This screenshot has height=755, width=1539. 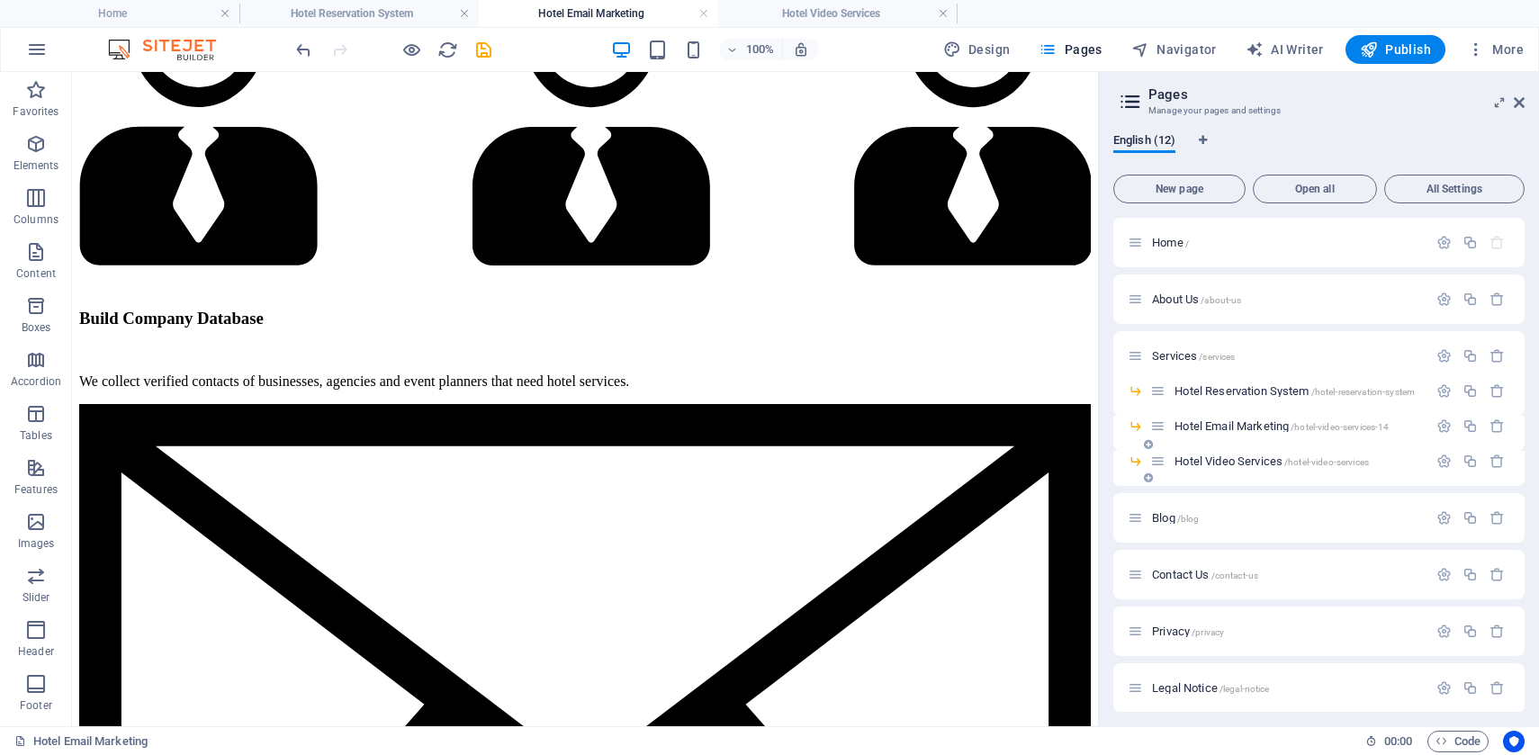 I want to click on img: Editor Logo, so click(x=171, y=49).